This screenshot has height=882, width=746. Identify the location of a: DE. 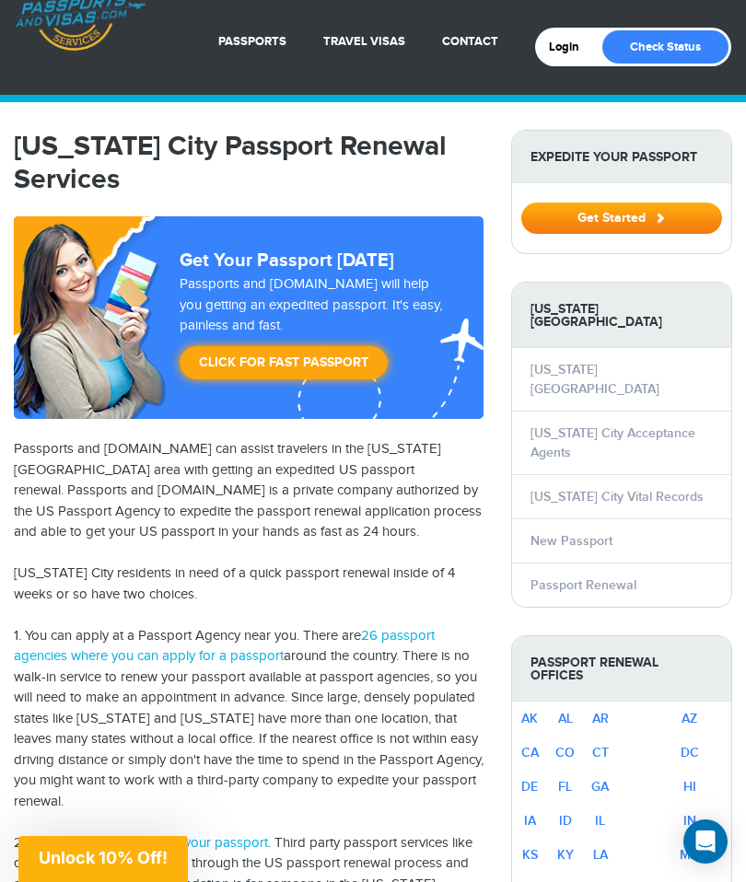
(529, 786).